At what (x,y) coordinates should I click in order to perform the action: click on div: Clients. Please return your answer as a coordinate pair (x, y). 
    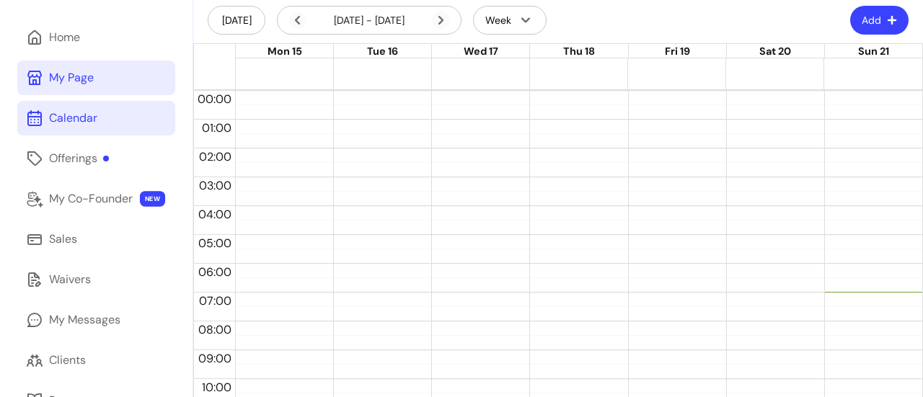
    Looking at the image, I should click on (67, 361).